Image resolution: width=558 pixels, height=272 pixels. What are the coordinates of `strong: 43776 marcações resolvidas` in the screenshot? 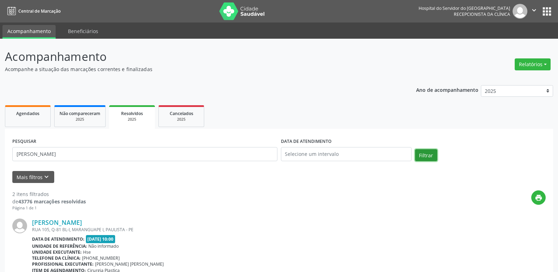 It's located at (52, 201).